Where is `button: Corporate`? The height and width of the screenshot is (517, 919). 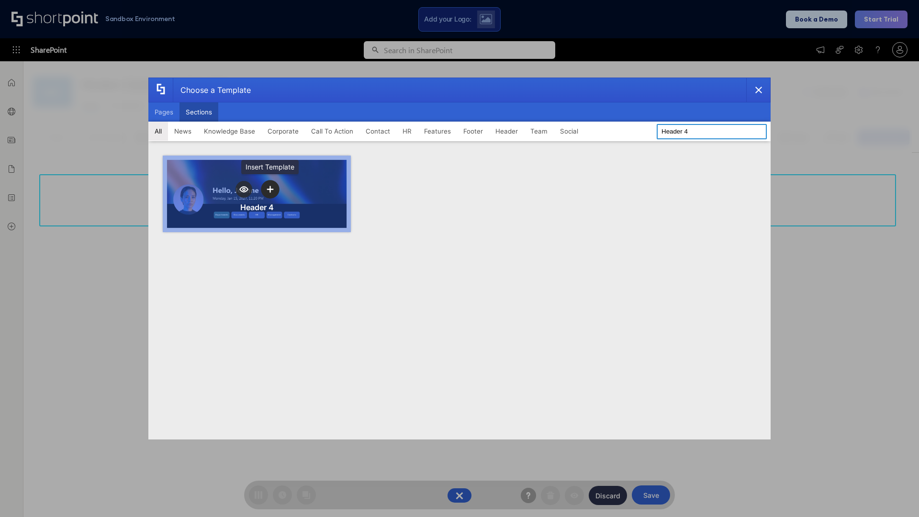 button: Corporate is located at coordinates (283, 131).